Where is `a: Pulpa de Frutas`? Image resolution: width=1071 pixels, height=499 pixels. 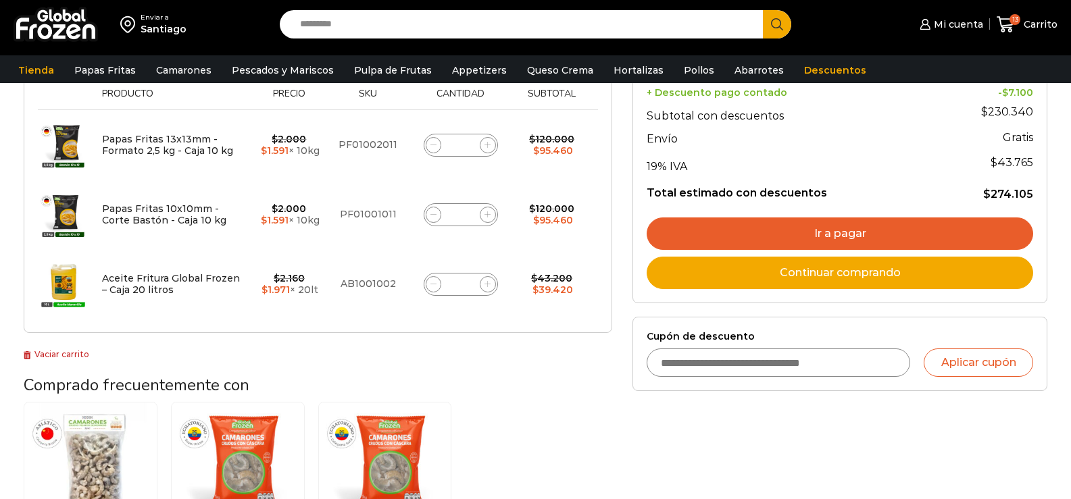
a: Pulpa de Frutas is located at coordinates (392, 70).